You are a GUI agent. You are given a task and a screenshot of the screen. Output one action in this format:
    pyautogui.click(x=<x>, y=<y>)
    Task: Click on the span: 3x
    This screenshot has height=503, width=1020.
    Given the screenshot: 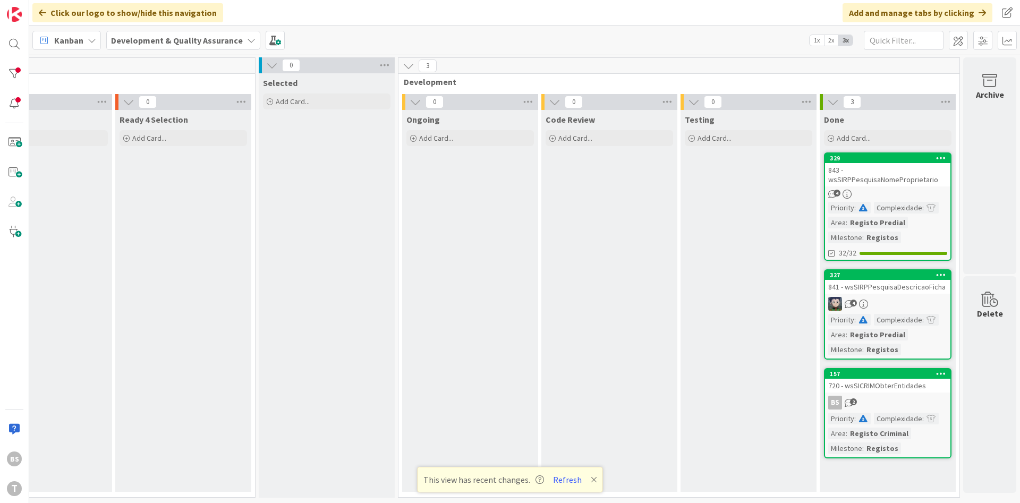 What is the action you would take?
    pyautogui.click(x=845, y=40)
    